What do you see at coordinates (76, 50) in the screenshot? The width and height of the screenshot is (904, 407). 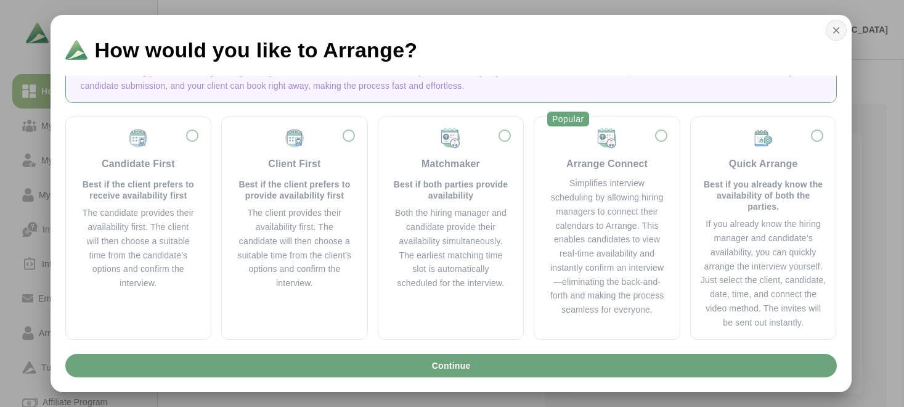 I see `img: Logo` at bounding box center [76, 50].